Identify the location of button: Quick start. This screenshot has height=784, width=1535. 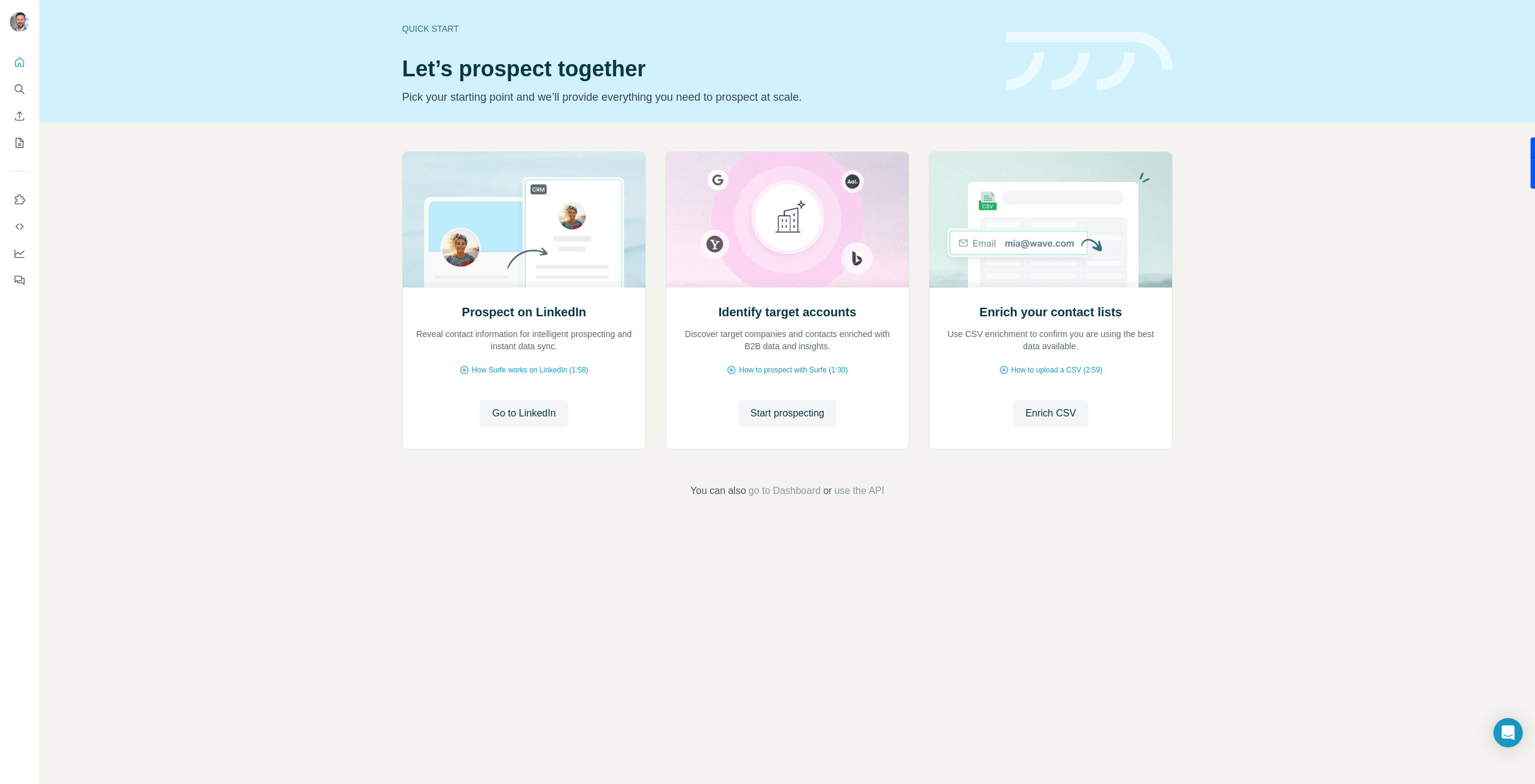
(20, 63).